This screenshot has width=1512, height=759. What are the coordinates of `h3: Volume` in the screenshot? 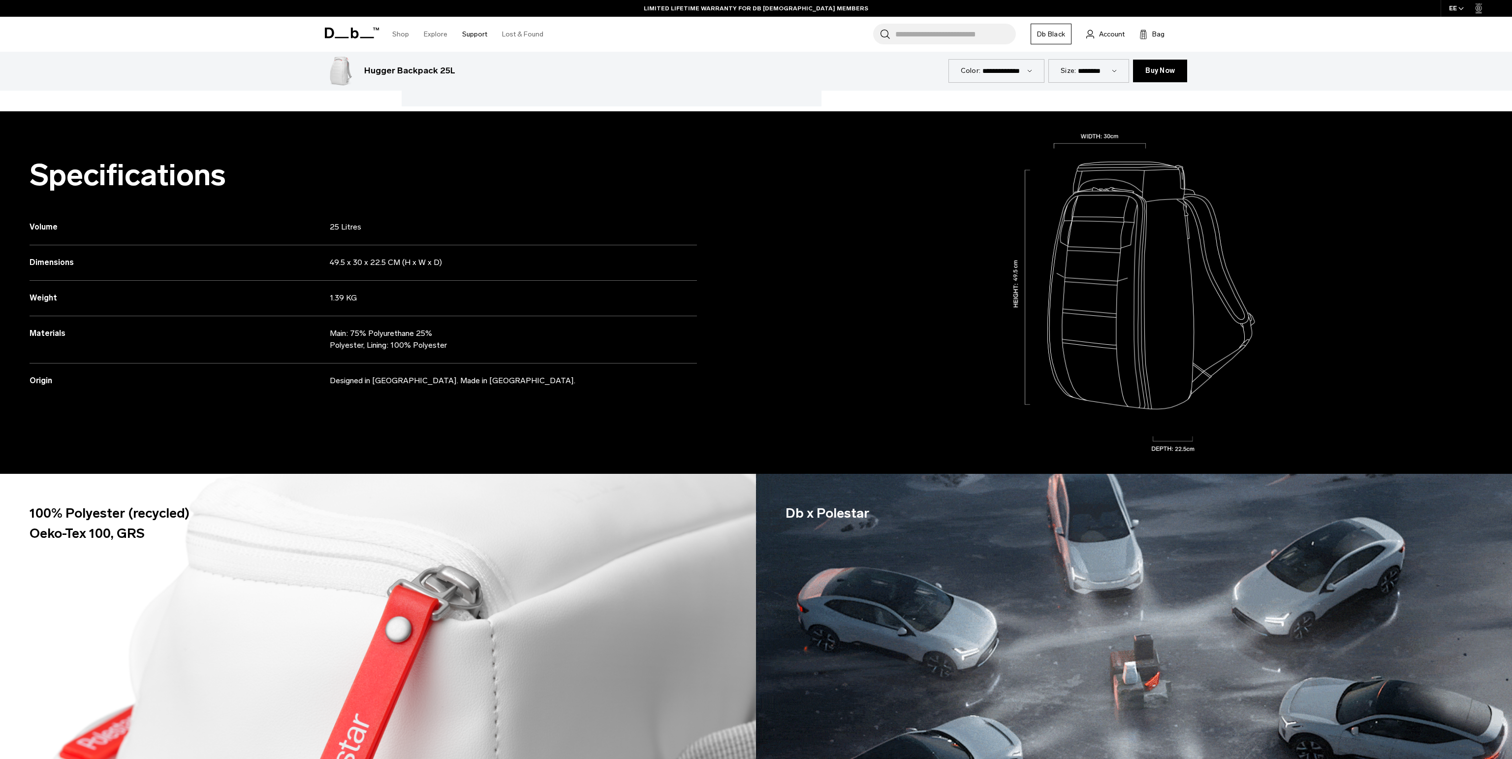 It's located at (180, 227).